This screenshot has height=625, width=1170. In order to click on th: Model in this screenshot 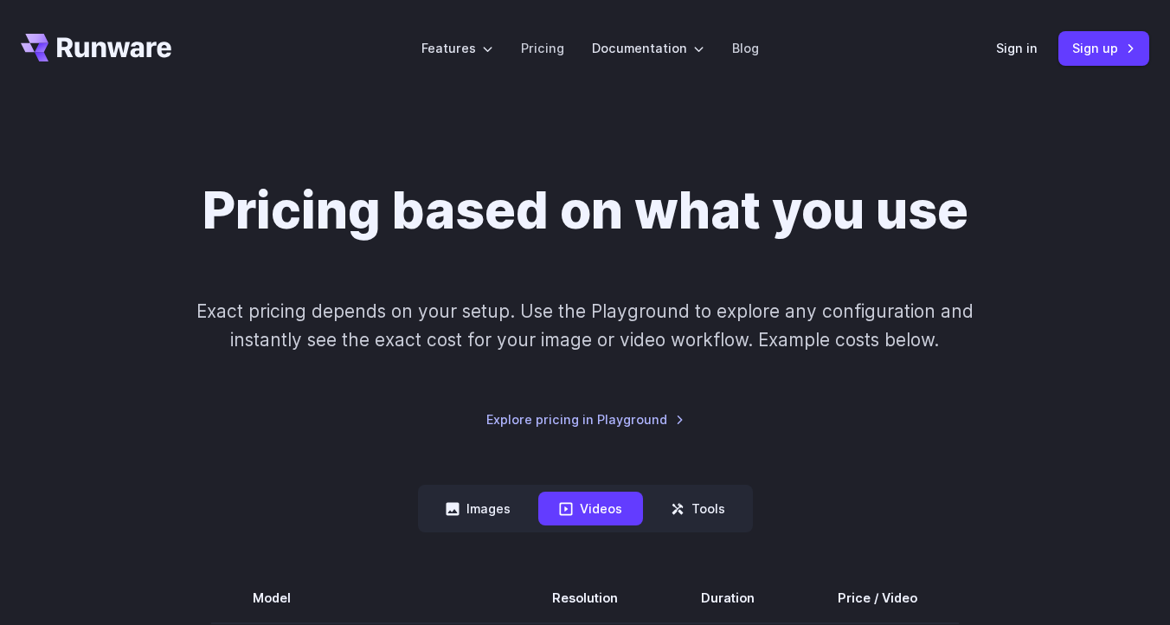, I will do `click(361, 598)`.